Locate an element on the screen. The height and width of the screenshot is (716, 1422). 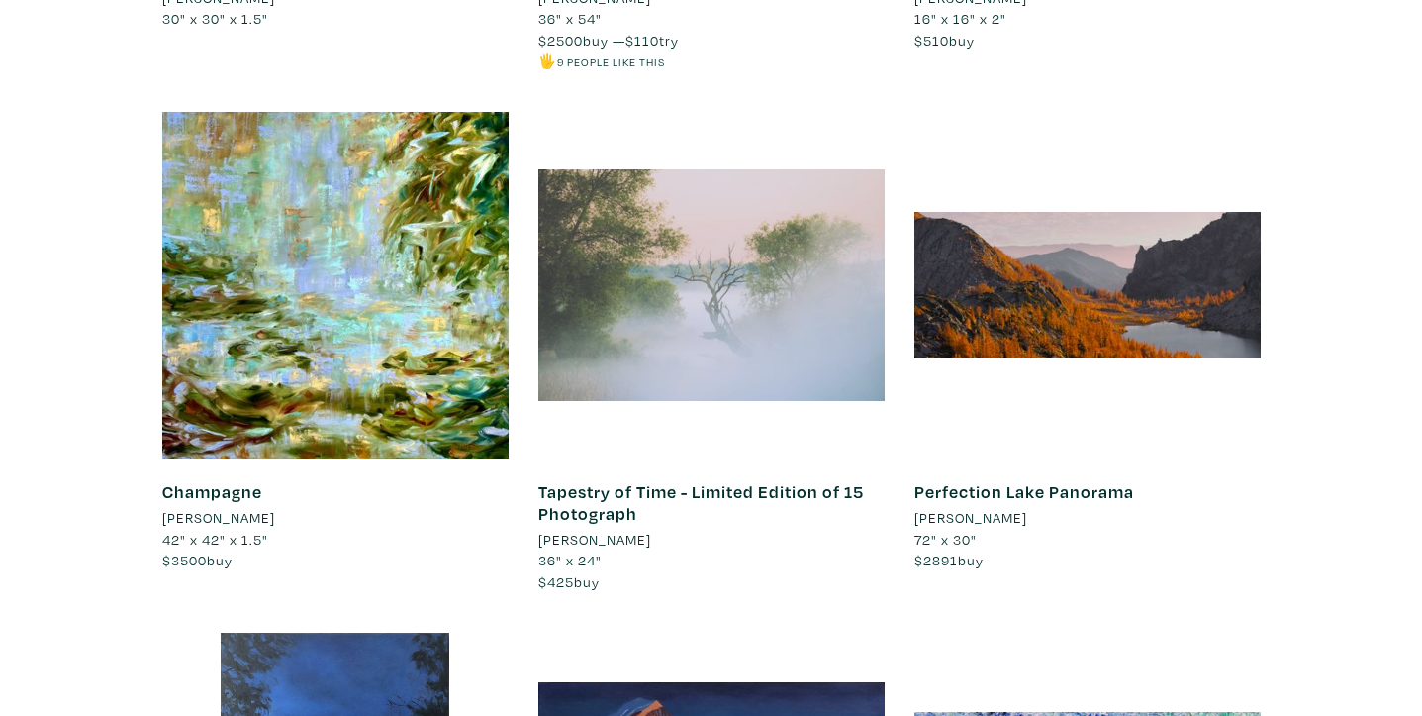
span: 30" x 30" x 1.5" is located at coordinates (215, 18).